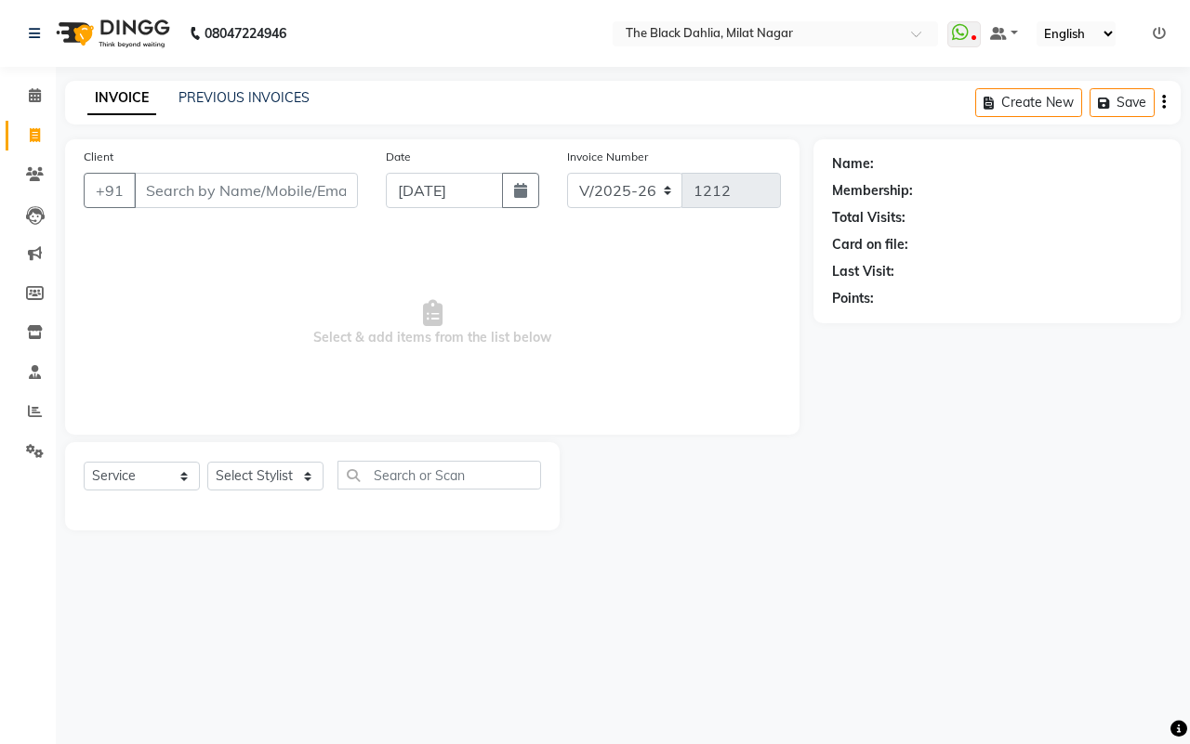 This screenshot has width=1190, height=744. I want to click on div: Card on file:, so click(870, 244).